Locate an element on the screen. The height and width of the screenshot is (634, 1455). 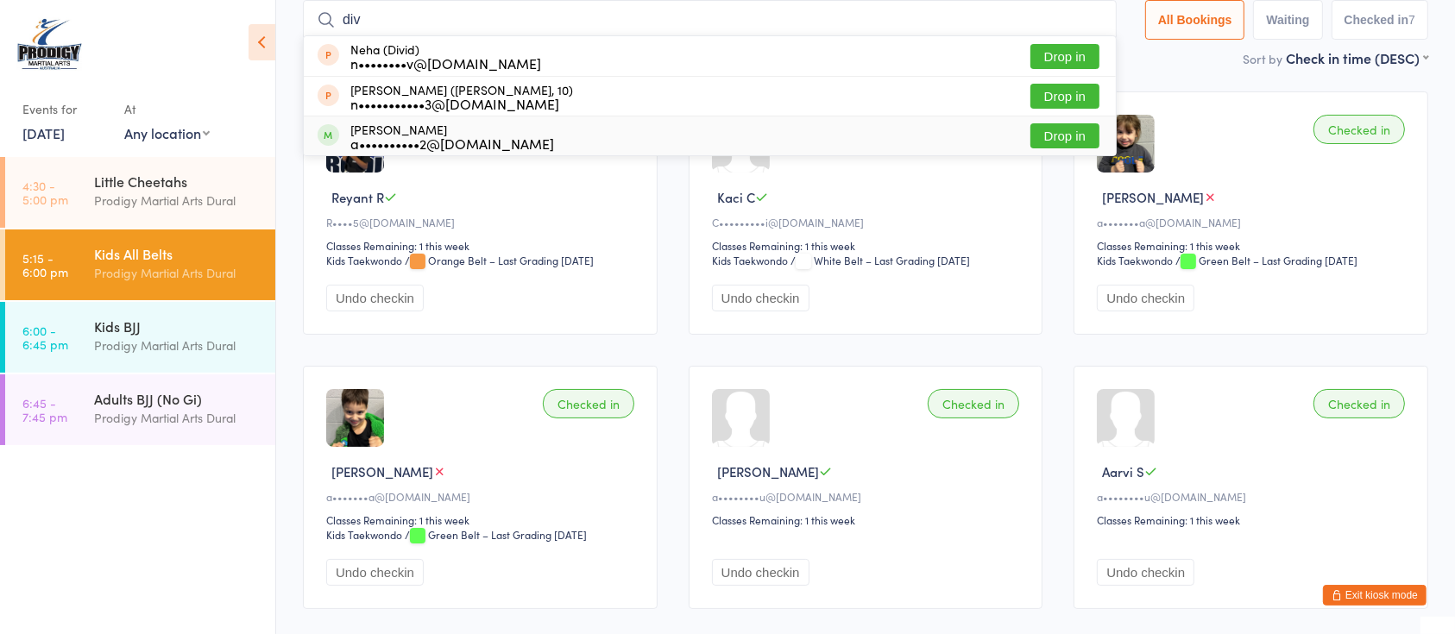
div: 7 is located at coordinates (1412, 20).